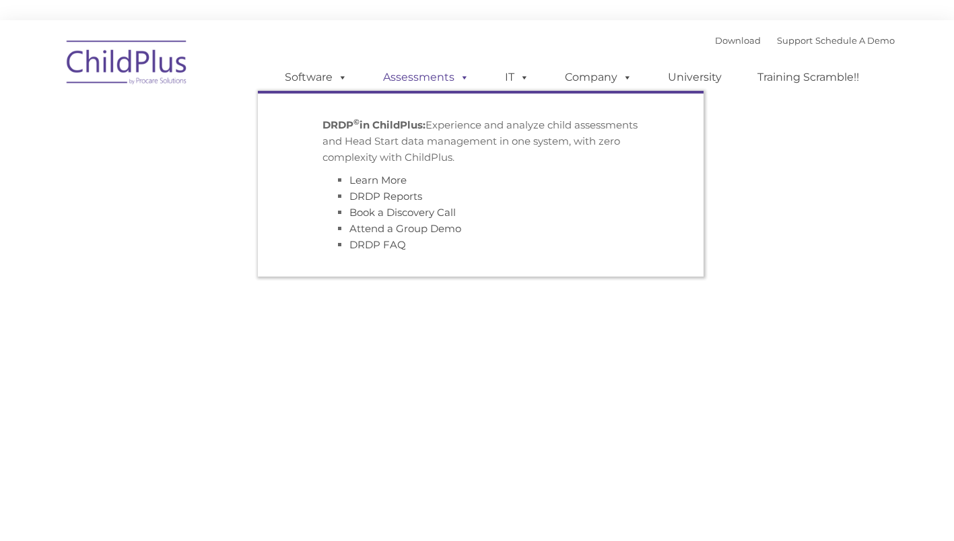  I want to click on a: Download, so click(738, 40).